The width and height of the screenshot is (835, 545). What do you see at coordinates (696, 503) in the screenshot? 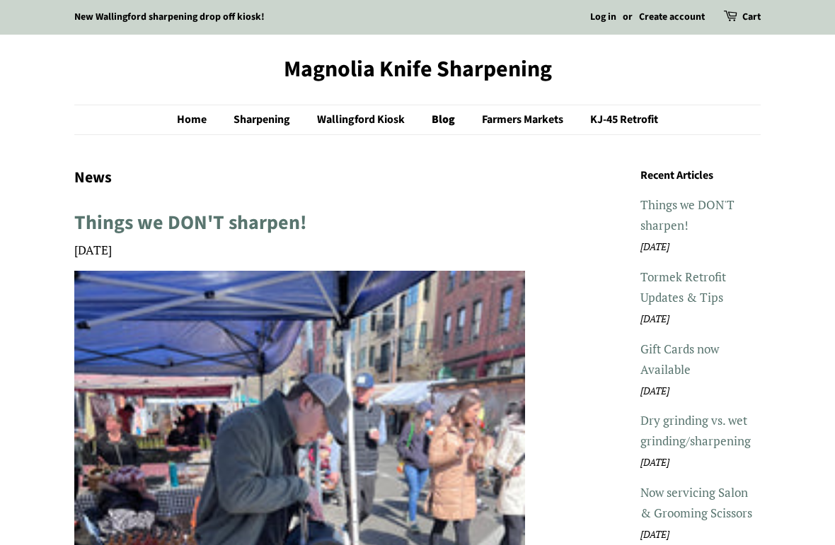
I see `a: Now servicing Salon & Grooming Scissors` at bounding box center [696, 503].